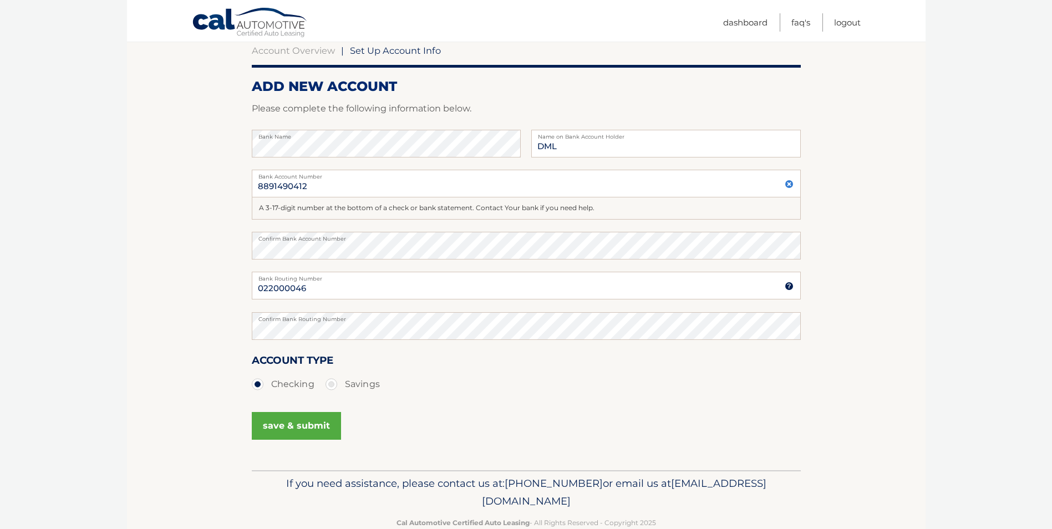 This screenshot has height=529, width=1052. What do you see at coordinates (526, 276) in the screenshot?
I see `label: Bank Routing Number` at bounding box center [526, 276].